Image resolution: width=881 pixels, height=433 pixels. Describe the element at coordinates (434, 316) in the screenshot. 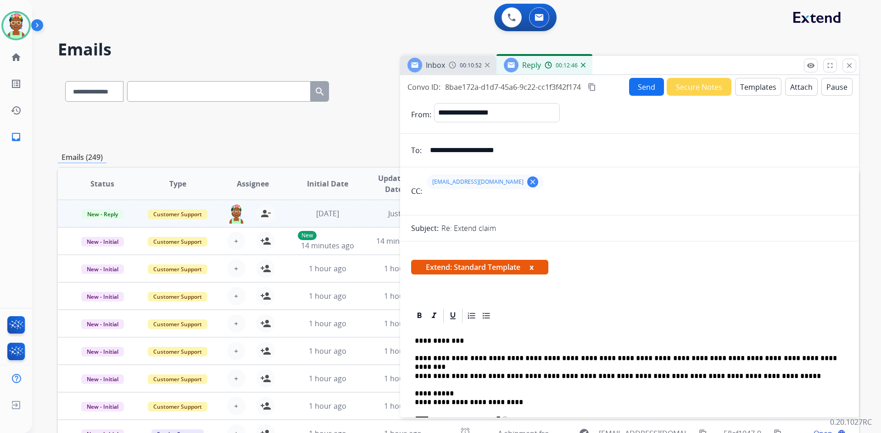

I see `div: Italic` at that location.